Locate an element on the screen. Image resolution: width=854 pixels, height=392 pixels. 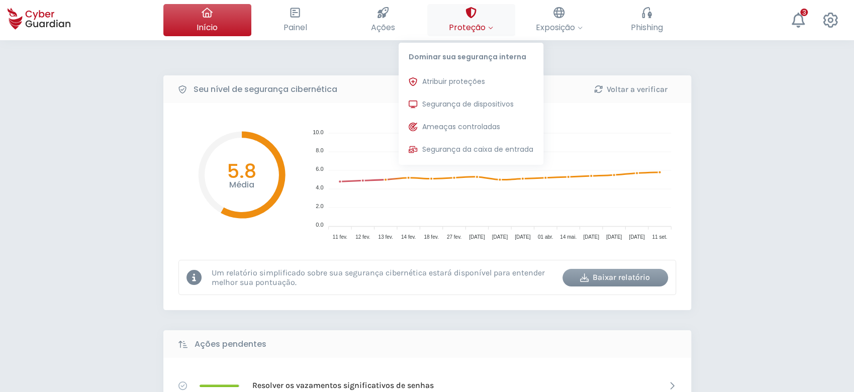
tspan: 13 fev. is located at coordinates (385, 237).